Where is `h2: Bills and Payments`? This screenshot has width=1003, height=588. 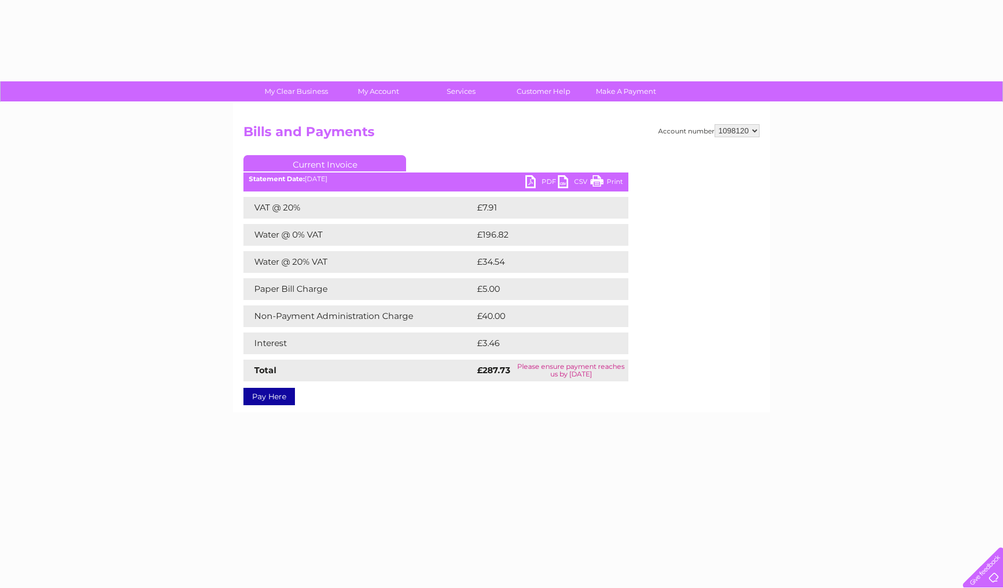 h2: Bills and Payments is located at coordinates (502, 134).